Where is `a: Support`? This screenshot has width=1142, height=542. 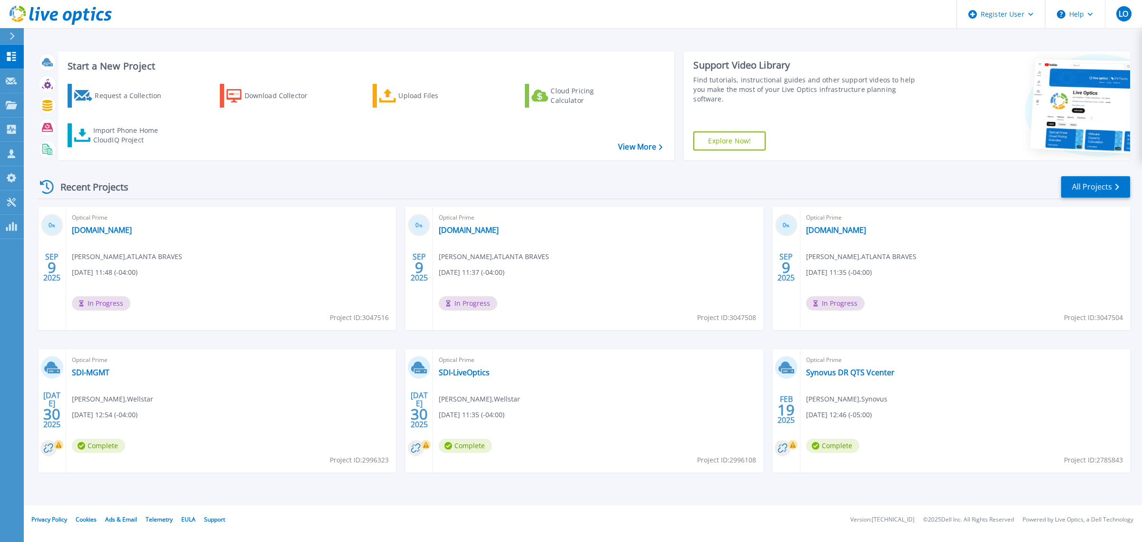
a: Support is located at coordinates (215, 519).